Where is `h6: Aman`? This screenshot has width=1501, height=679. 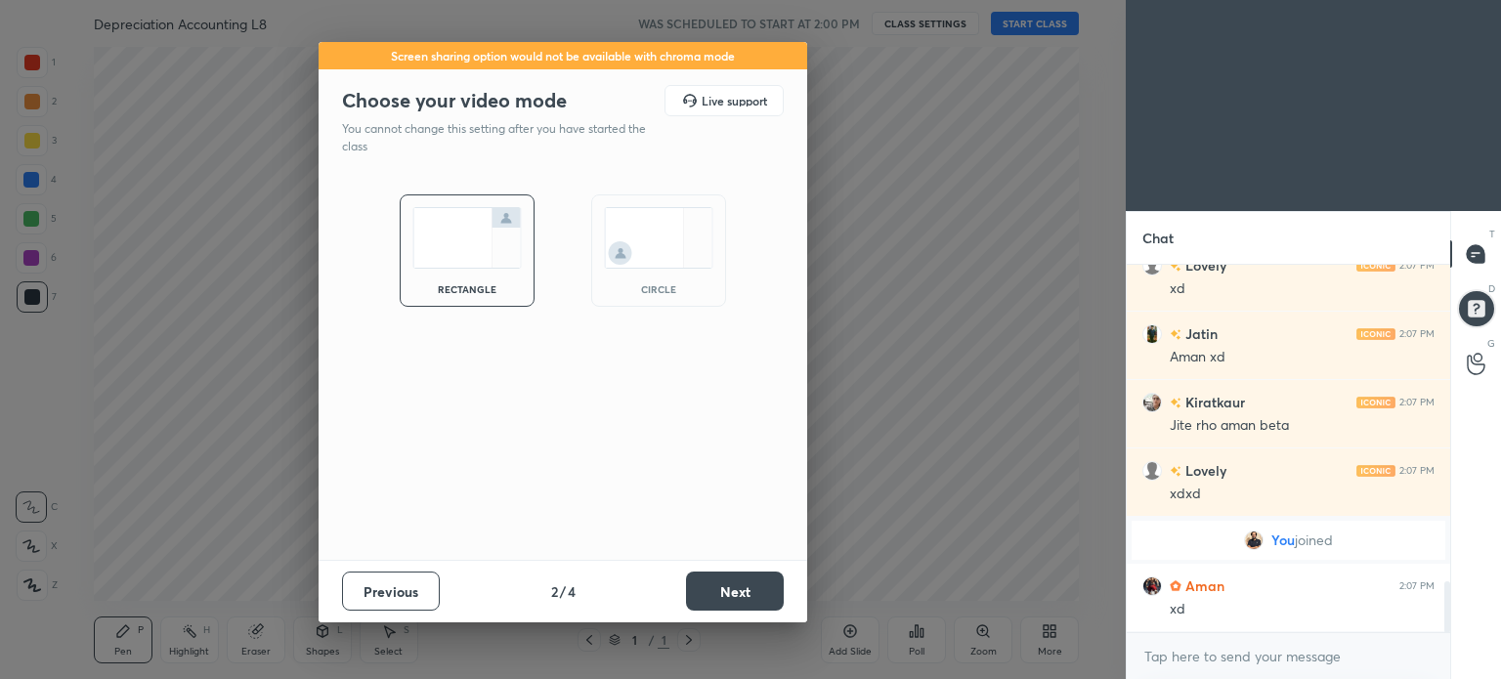
h6: Aman is located at coordinates (1203, 585).